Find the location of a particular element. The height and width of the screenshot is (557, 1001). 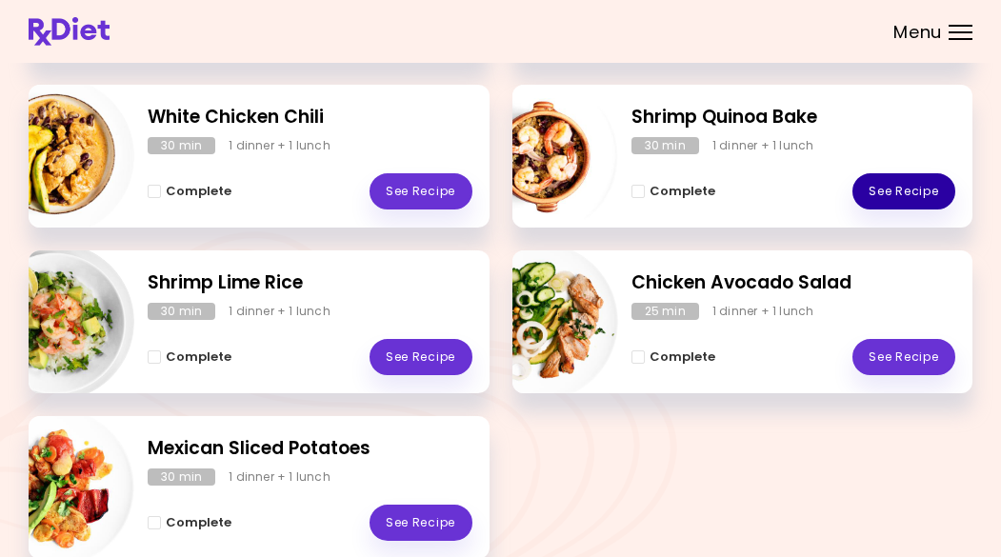

a: See Recipe - Shrimp Lime Rice is located at coordinates (421, 357).